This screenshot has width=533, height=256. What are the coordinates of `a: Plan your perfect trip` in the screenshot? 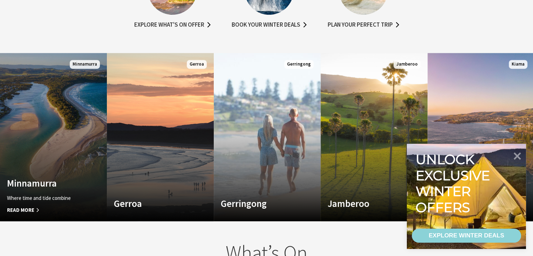 It's located at (363, 25).